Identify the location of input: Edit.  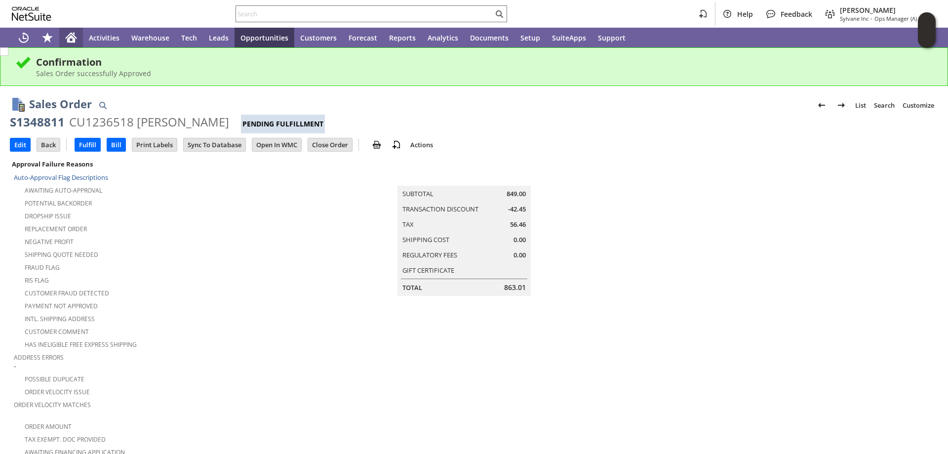
(20, 145).